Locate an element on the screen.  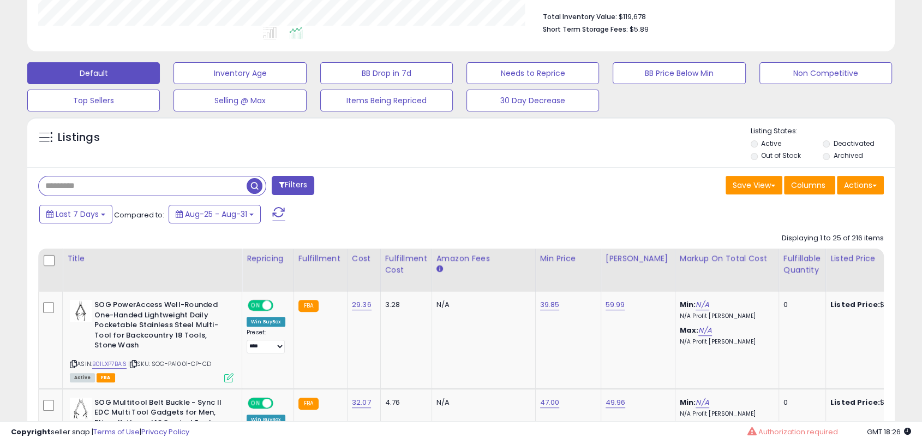
label: Active is located at coordinates (771, 143).